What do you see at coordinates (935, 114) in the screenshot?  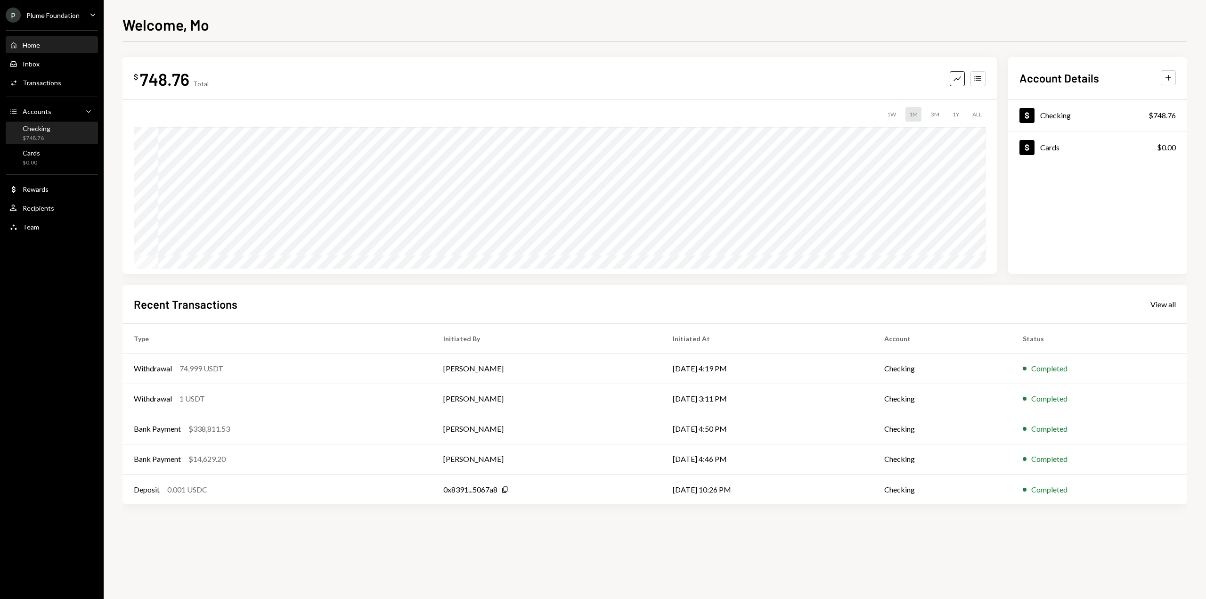 I see `div: 3M` at bounding box center [935, 114].